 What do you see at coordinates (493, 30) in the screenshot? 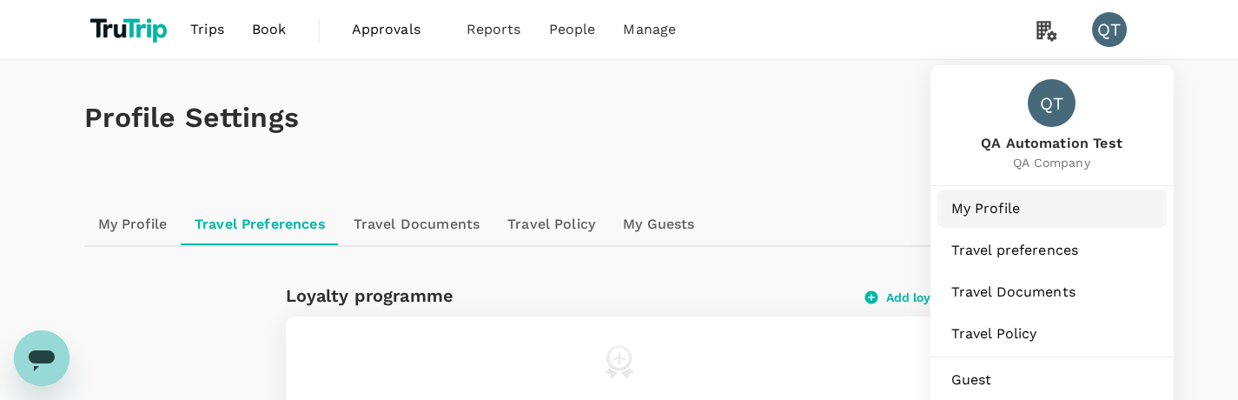
I see `span: Reports` at bounding box center [493, 30].